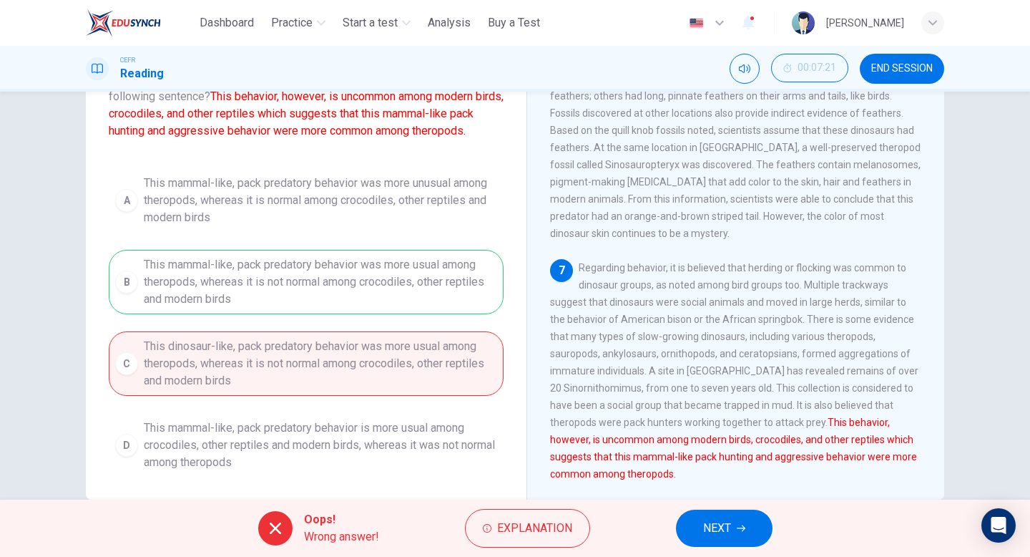  I want to click on h1: Reading, so click(142, 74).